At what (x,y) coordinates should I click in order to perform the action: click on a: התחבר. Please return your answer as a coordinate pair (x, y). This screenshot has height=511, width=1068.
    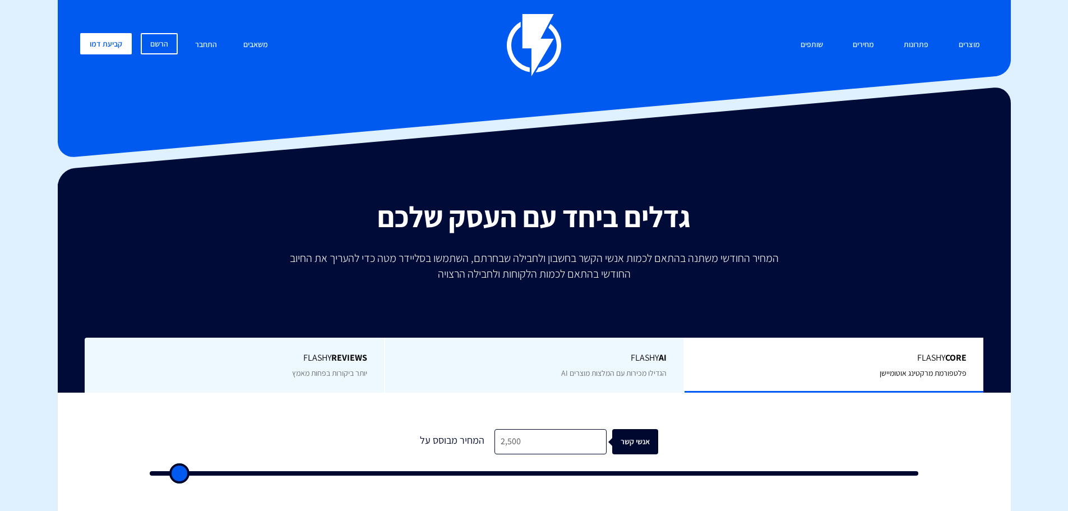
    Looking at the image, I should click on (206, 45).